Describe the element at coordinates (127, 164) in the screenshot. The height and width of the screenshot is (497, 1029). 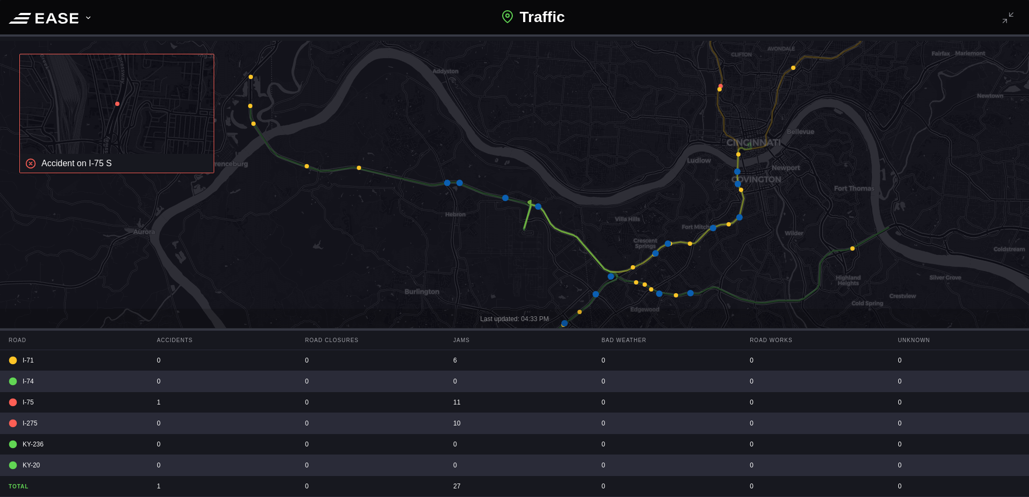
I see `p: Accident on I-75 S` at that location.